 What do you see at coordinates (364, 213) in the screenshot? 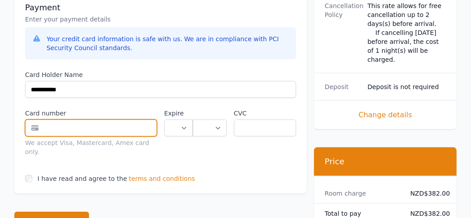
I see `dt: Total to pay` at bounding box center [364, 213].